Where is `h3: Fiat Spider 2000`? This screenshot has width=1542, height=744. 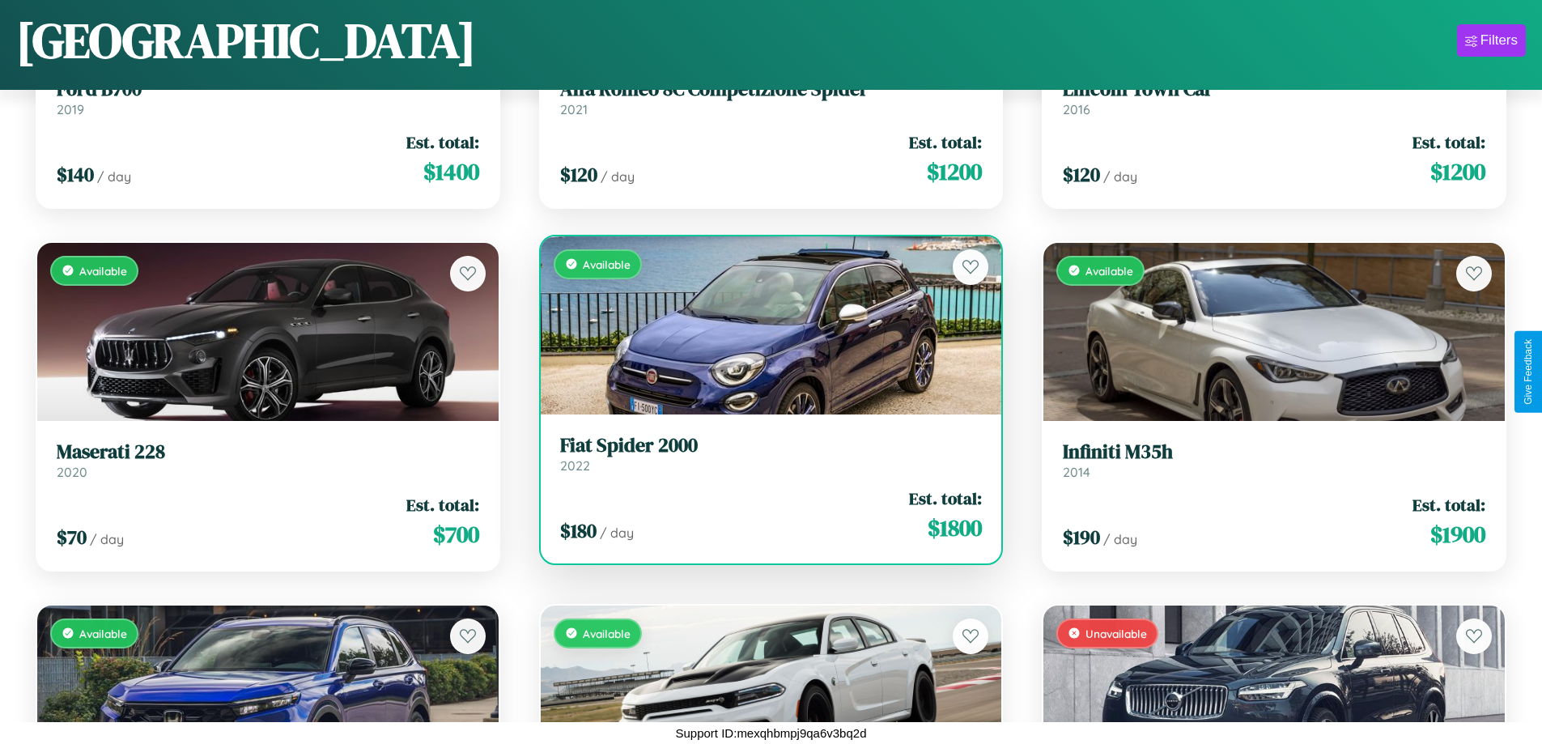 h3: Fiat Spider 2000 is located at coordinates (772, 445).